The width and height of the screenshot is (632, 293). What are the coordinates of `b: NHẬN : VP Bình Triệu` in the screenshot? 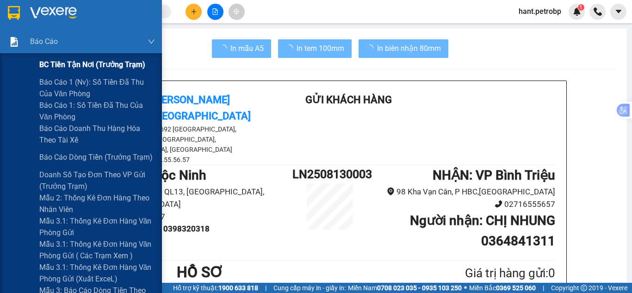 It's located at (494, 175).